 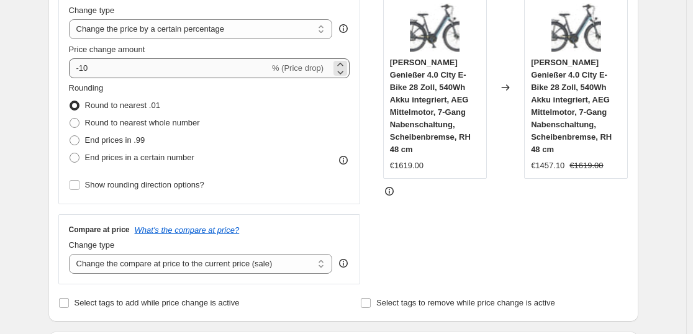 I want to click on div: €1619.00, so click(x=406, y=166).